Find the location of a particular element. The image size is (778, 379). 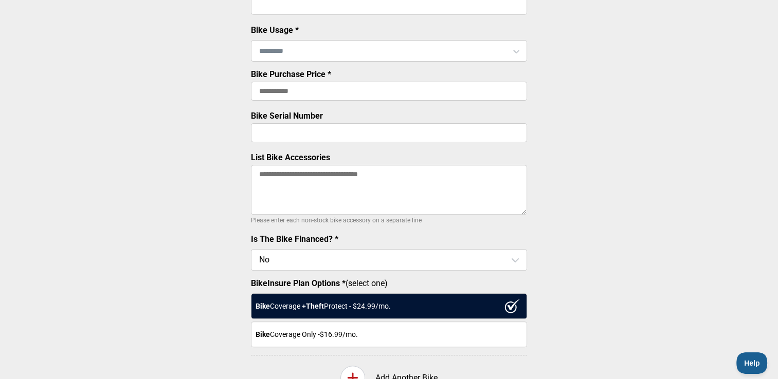

label: (select one) is located at coordinates (389, 283).